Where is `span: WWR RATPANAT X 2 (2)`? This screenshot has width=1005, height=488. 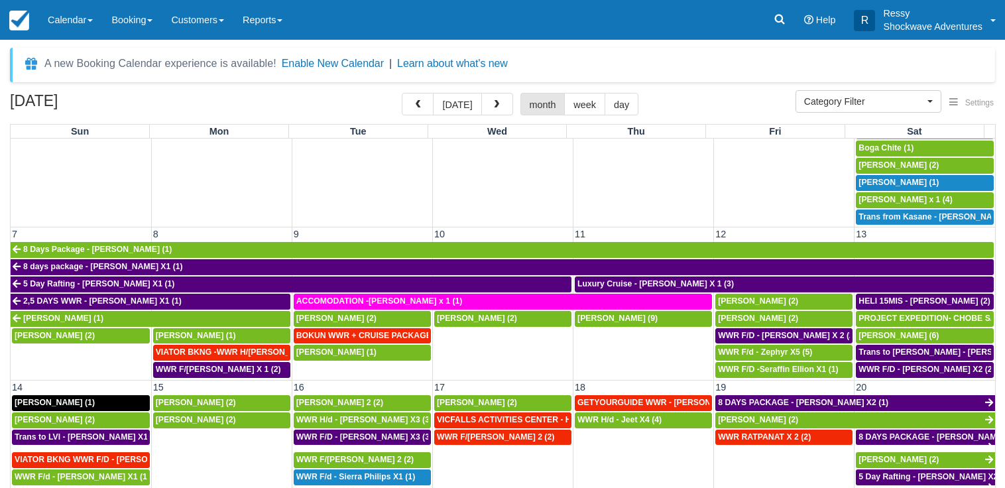
span: WWR RATPANAT X 2 (2) is located at coordinates (764, 437).